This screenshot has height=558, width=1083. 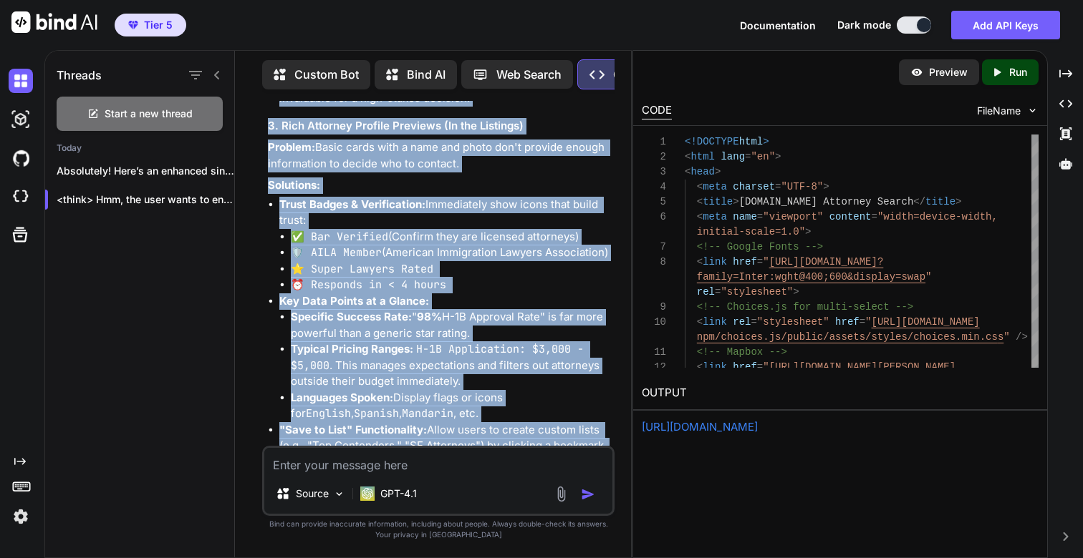 I want to click on div: 12, so click(x=654, y=367).